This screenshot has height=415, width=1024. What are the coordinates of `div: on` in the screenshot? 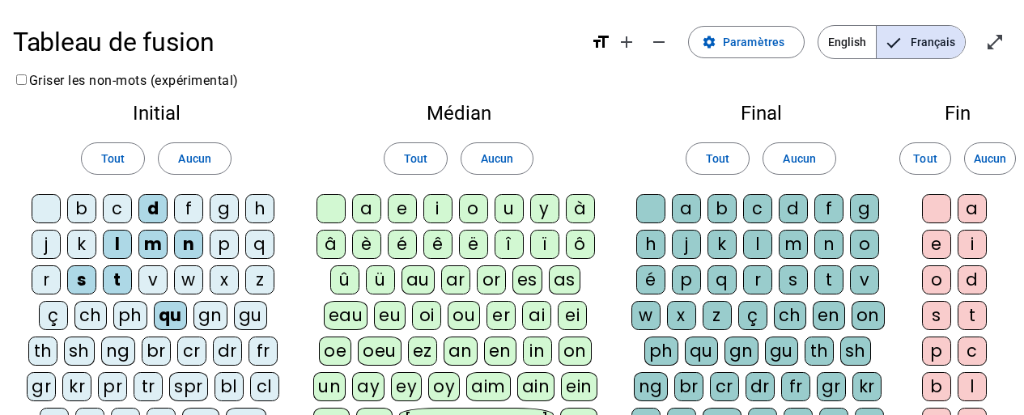 It's located at (575, 351).